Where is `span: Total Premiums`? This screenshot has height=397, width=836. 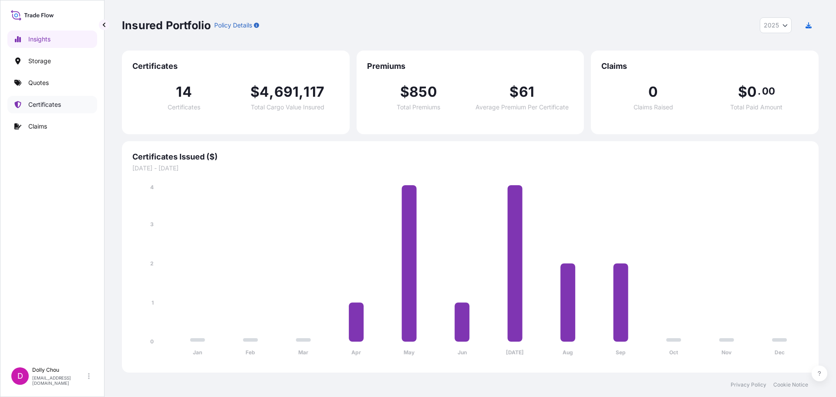
span: Total Premiums is located at coordinates (418, 107).